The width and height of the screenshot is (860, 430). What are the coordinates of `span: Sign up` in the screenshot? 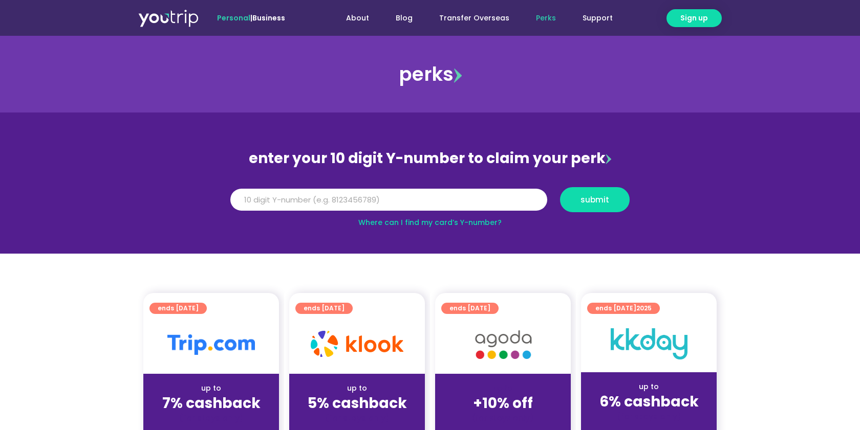 It's located at (694, 18).